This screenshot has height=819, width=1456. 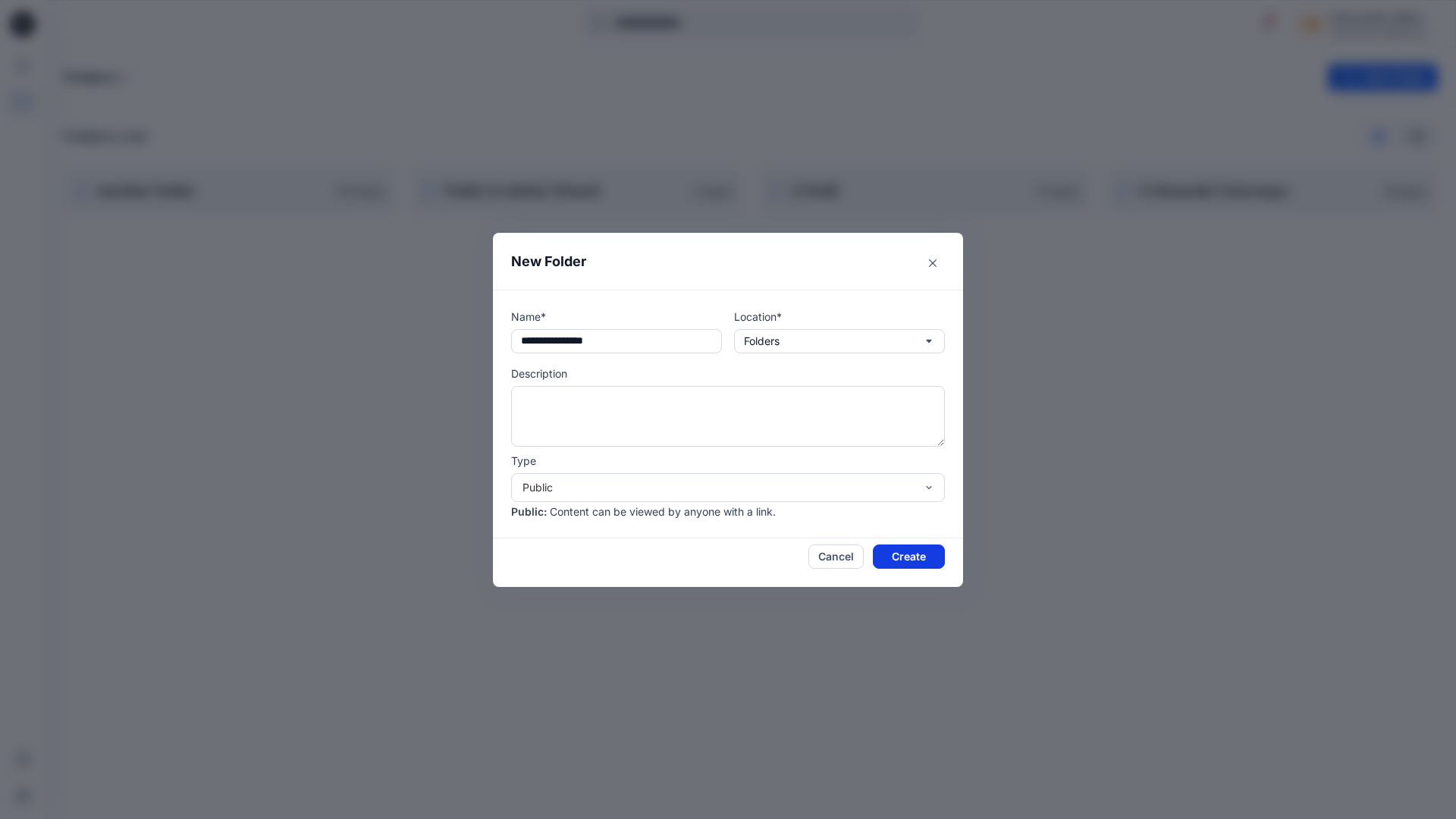 What do you see at coordinates (617, 317) in the screenshot?
I see `p: Name*` at bounding box center [617, 317].